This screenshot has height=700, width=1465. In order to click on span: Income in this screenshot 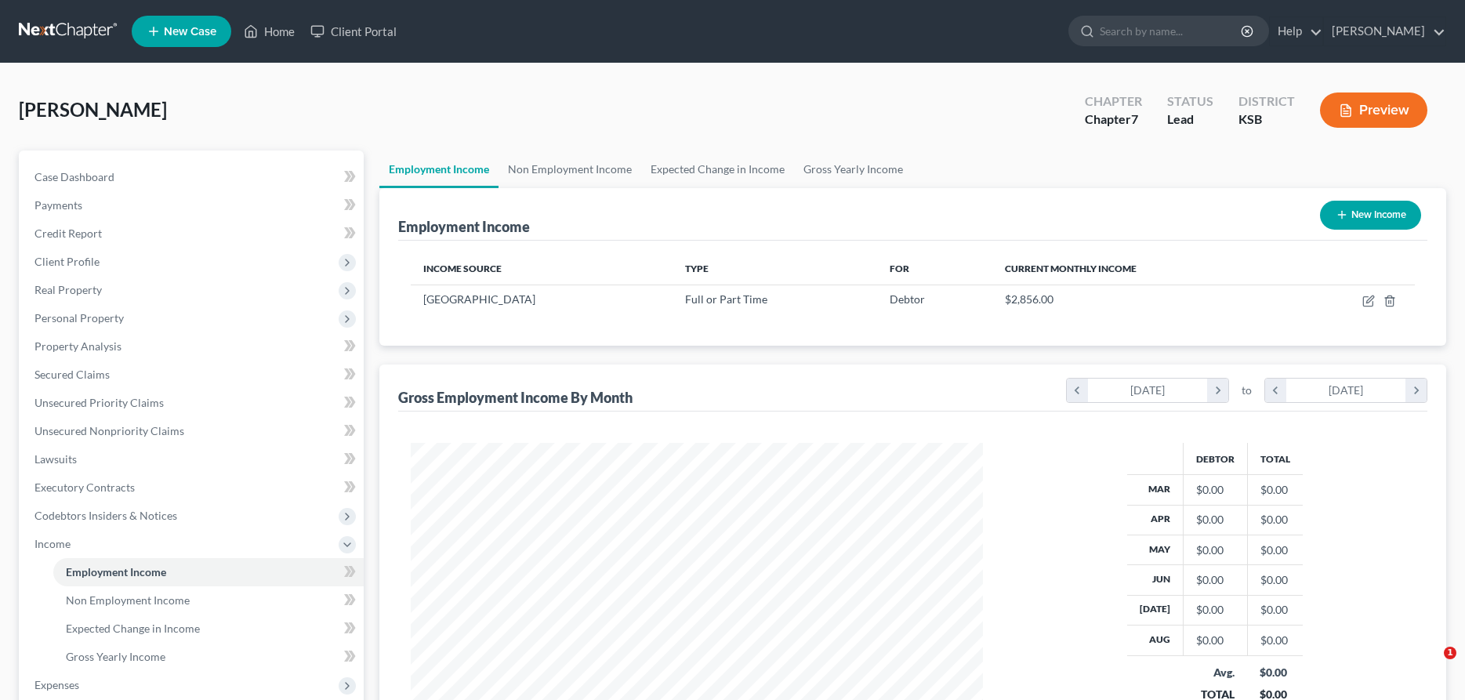, I will do `click(53, 543)`.